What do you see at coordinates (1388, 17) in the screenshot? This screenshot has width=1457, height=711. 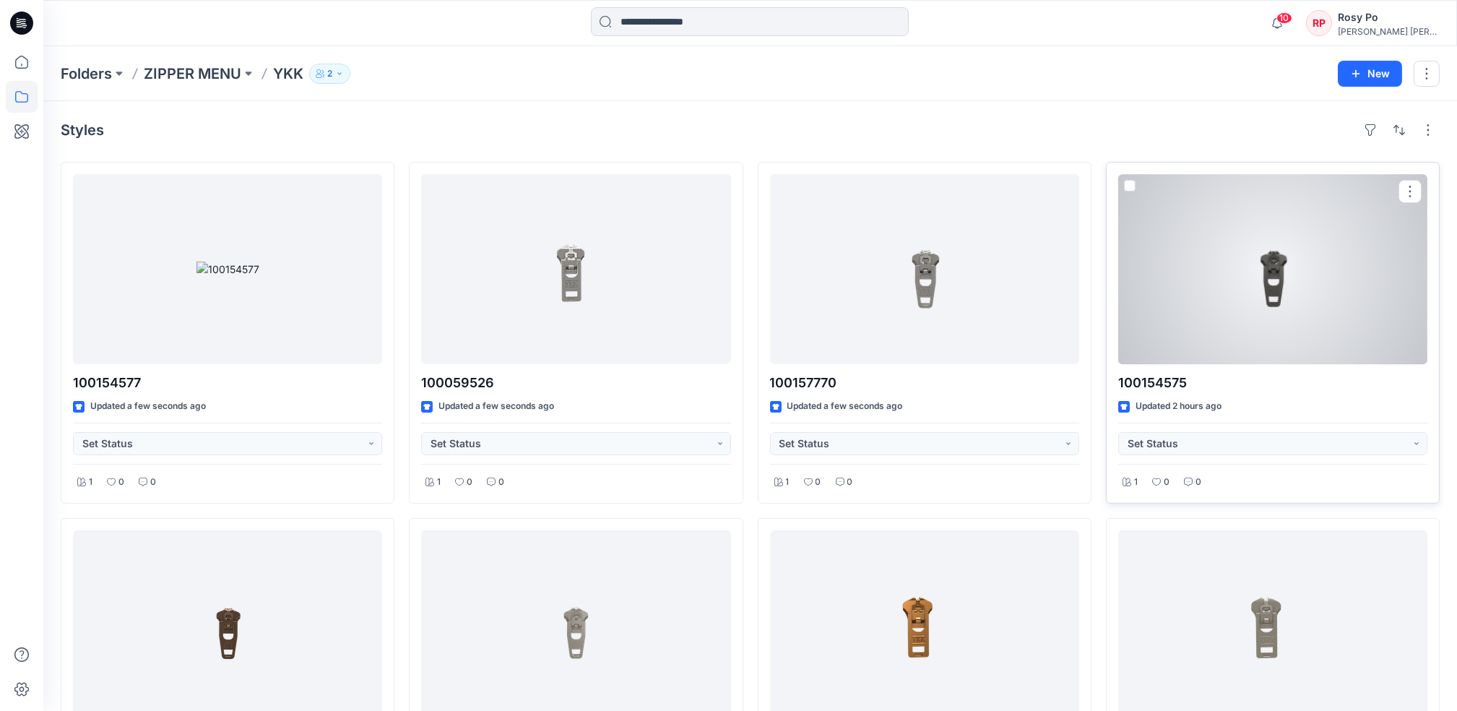 I see `div: Rosy Po` at bounding box center [1388, 17].